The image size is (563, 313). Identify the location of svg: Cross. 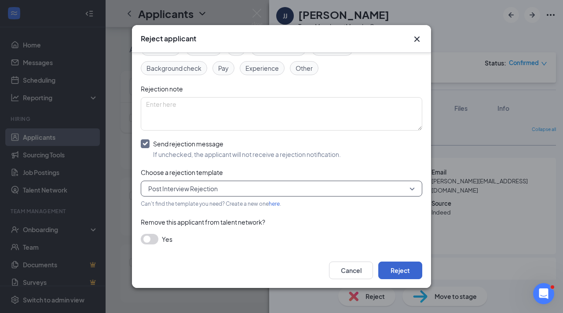
(417, 39).